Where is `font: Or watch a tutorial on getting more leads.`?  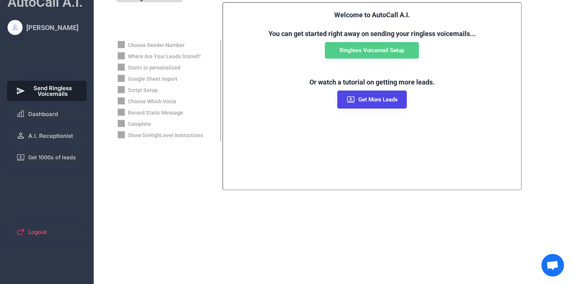 font: Or watch a tutorial on getting more leads. is located at coordinates (372, 82).